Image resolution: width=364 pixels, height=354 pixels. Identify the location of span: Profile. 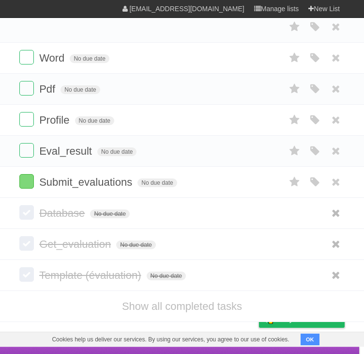
(55, 120).